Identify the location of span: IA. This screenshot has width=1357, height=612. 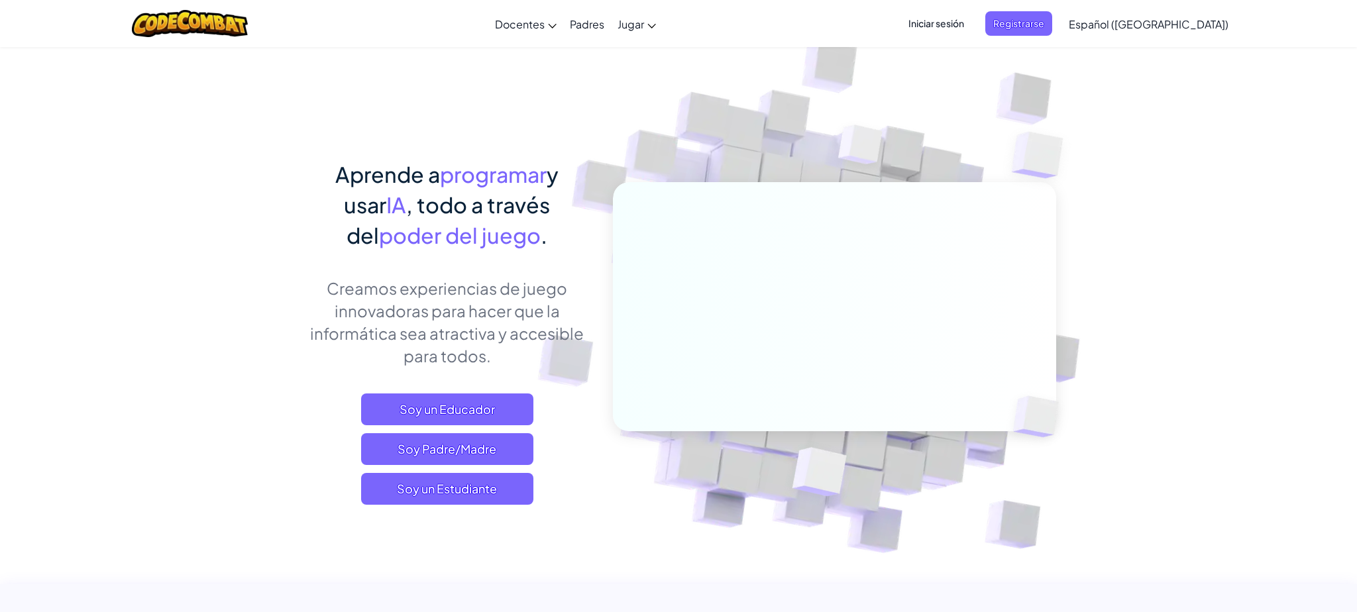
(396, 205).